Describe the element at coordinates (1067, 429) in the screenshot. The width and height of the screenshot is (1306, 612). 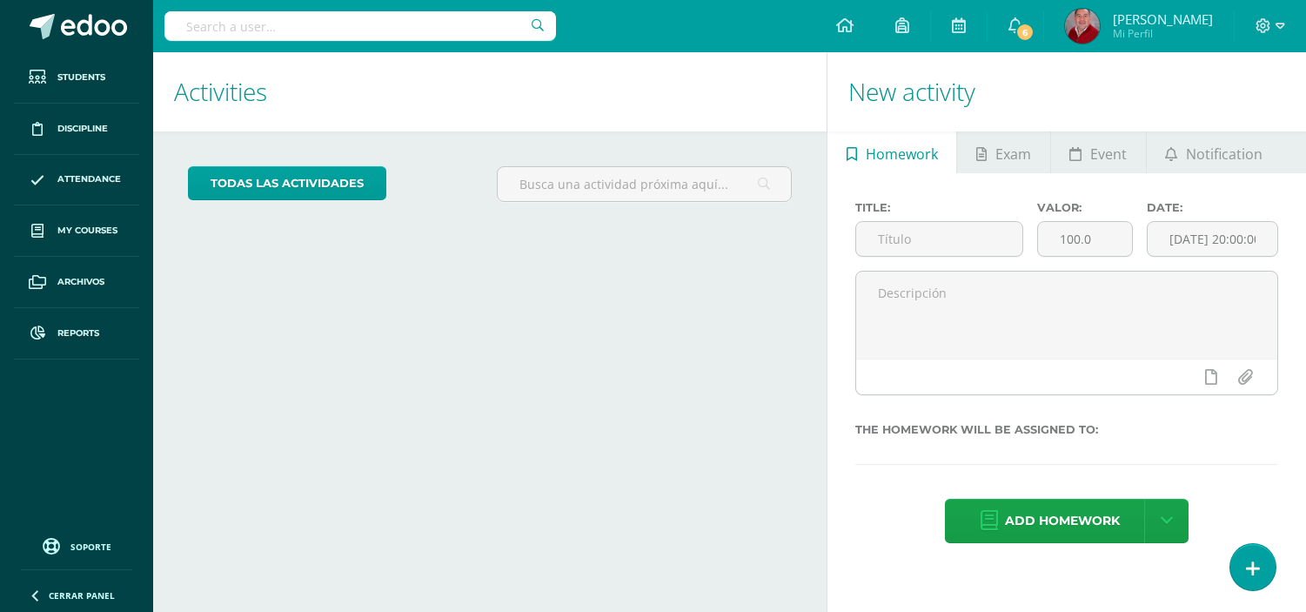
I see `label: The homework will be assigned to:` at that location.